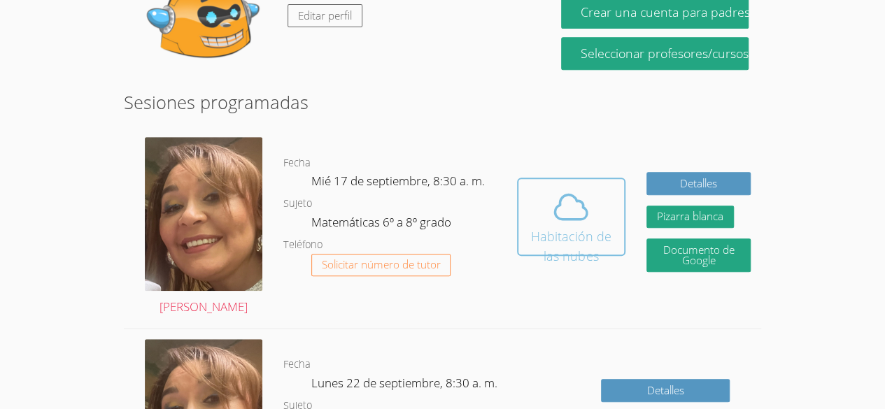  What do you see at coordinates (690, 216) in the screenshot?
I see `font: Pizarra blanca` at bounding box center [690, 216].